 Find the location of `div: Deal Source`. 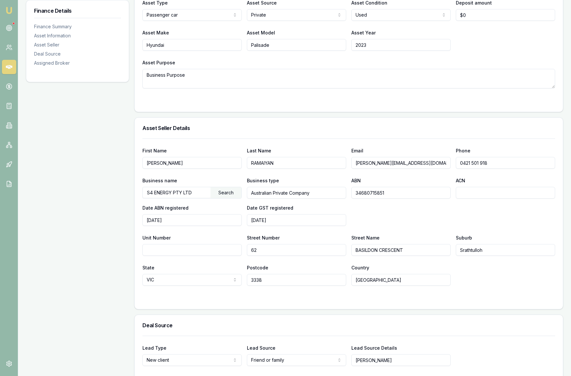

div: Deal Source is located at coordinates (78, 54).